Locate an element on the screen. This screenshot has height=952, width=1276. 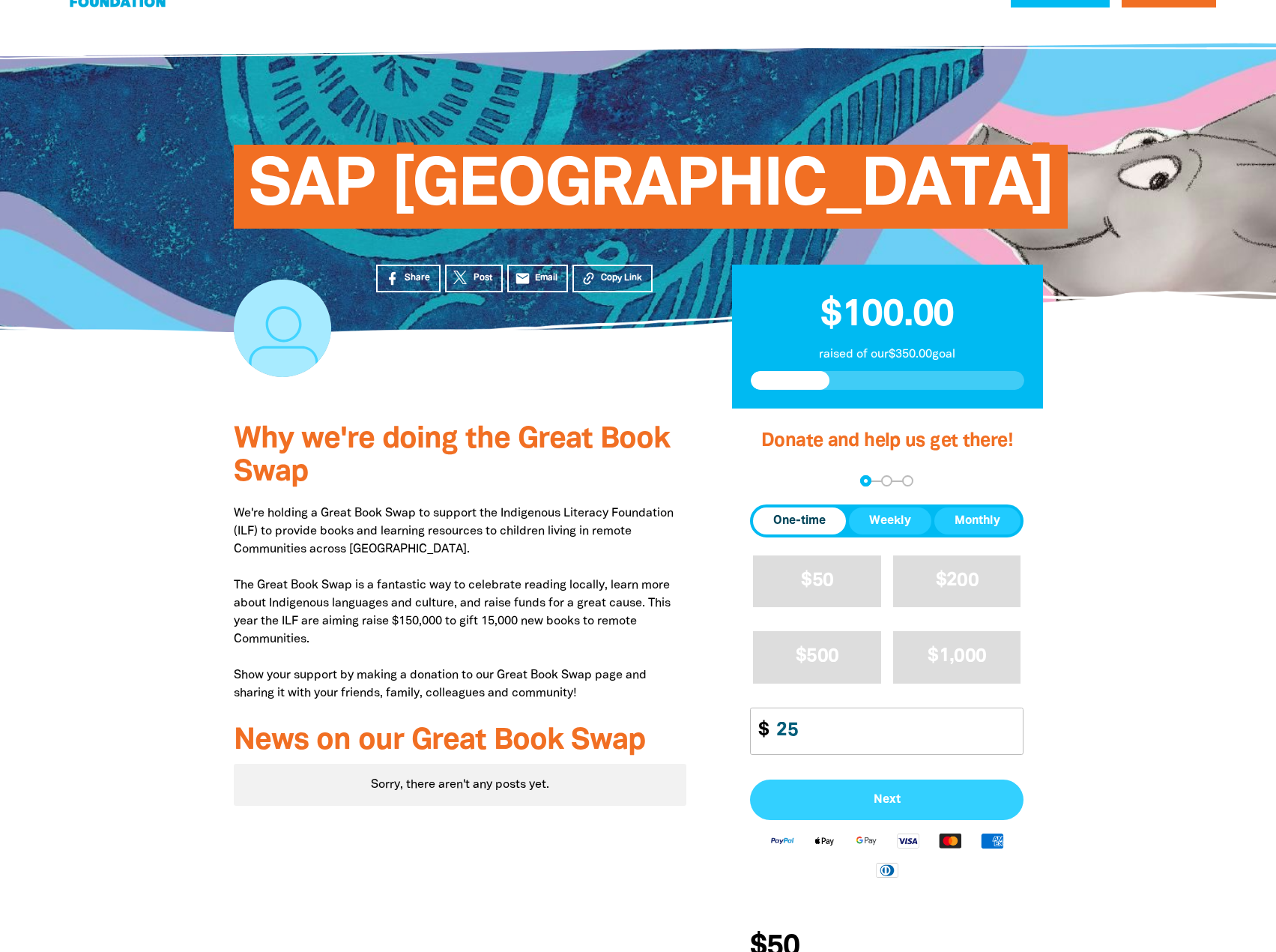
button: $500 is located at coordinates (817, 657).